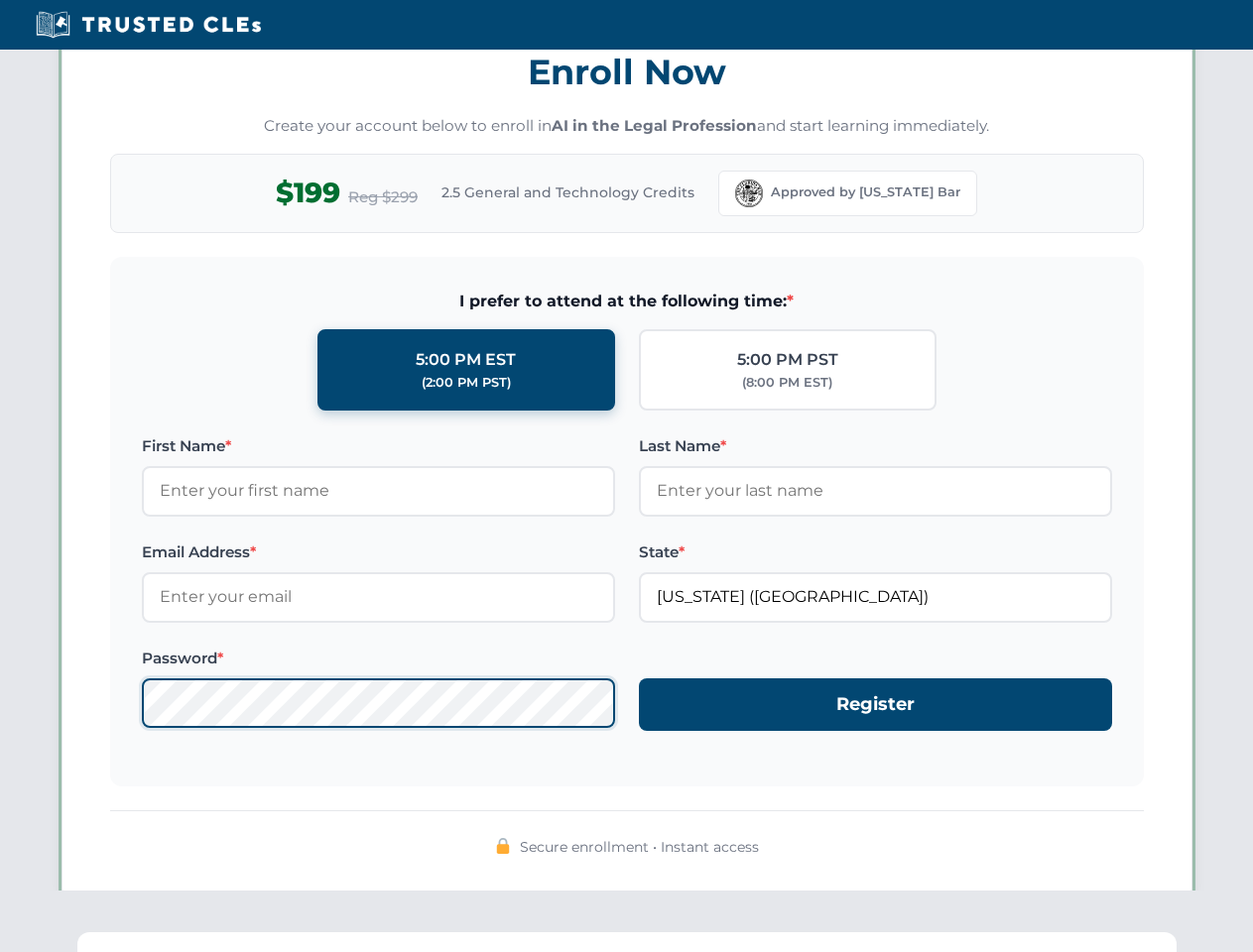  Describe the element at coordinates (378, 658) in the screenshot. I see `label: Password` at that location.